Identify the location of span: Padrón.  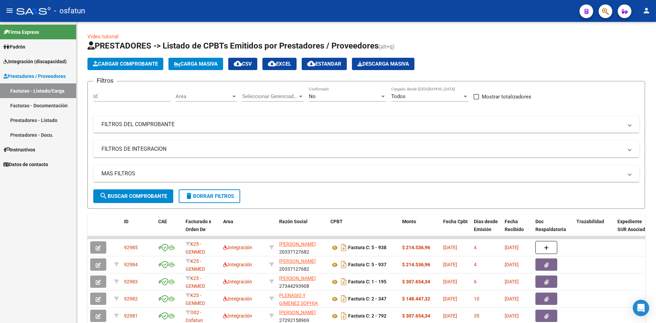
(14, 47).